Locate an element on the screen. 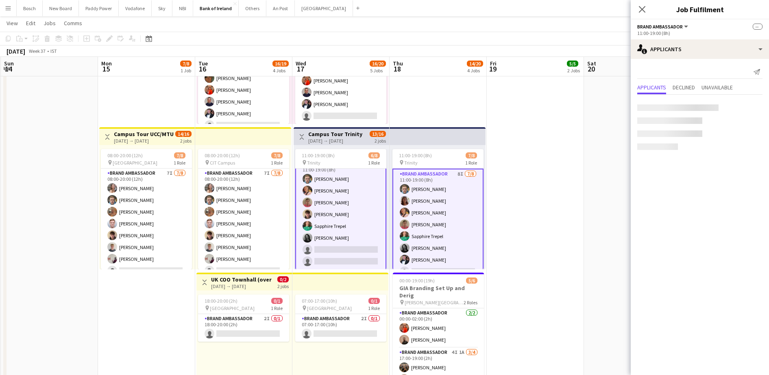 This screenshot has width=769, height=375. span: 14/20 is located at coordinates (475, 63).